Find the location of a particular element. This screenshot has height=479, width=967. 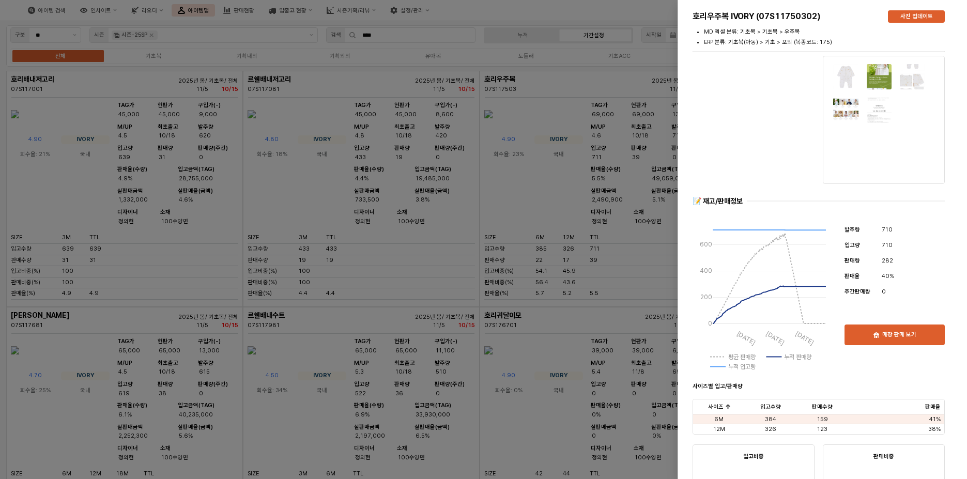

span: 159 is located at coordinates (822, 419).